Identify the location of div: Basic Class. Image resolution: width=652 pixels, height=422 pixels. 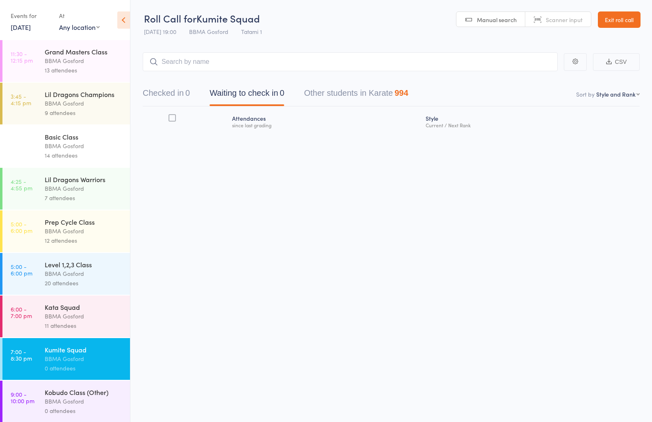
(84, 137).